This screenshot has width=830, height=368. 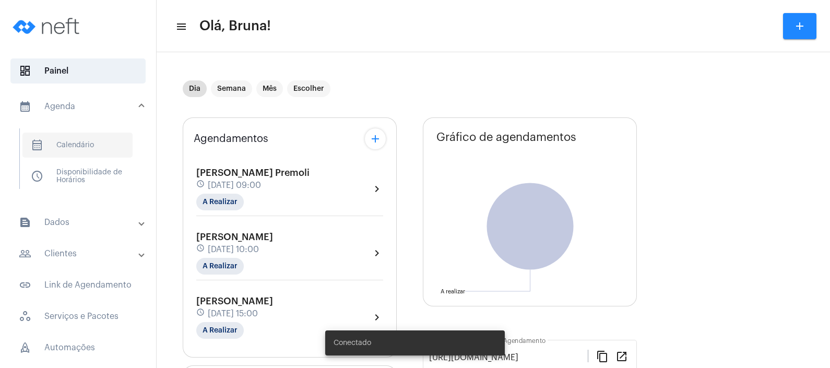 I want to click on div: sidenav iconAgenda, so click(x=81, y=163).